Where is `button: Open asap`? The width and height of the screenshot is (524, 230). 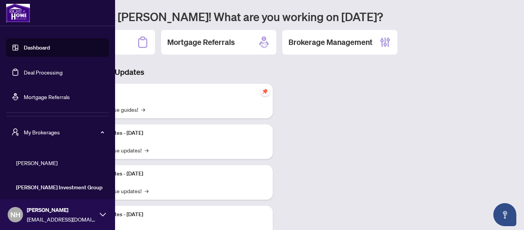
button: Open asap is located at coordinates (505, 214).